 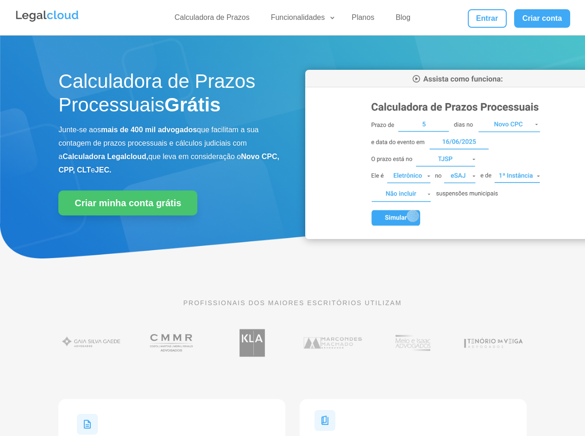 What do you see at coordinates (487, 19) in the screenshot?
I see `a: Entrar` at bounding box center [487, 19].